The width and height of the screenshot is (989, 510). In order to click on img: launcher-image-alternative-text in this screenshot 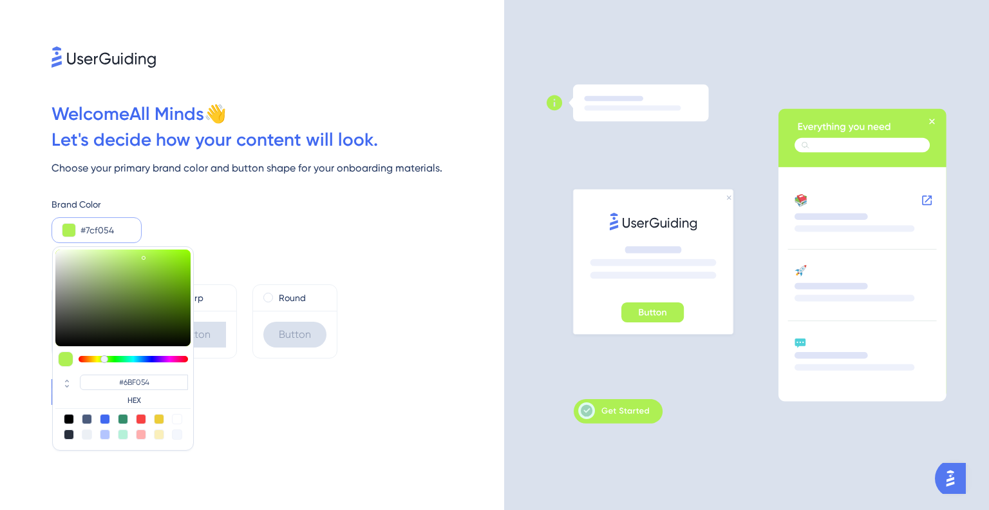, I will do `click(15, 19)`.